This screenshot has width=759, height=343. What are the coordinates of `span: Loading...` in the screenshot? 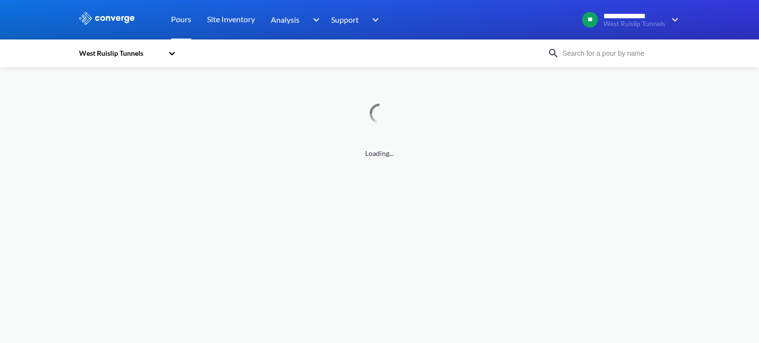 It's located at (380, 154).